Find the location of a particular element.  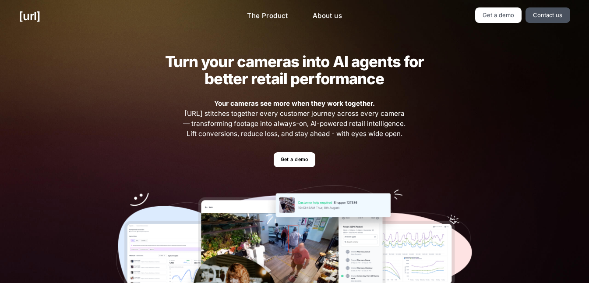

a: About us is located at coordinates (327, 16).